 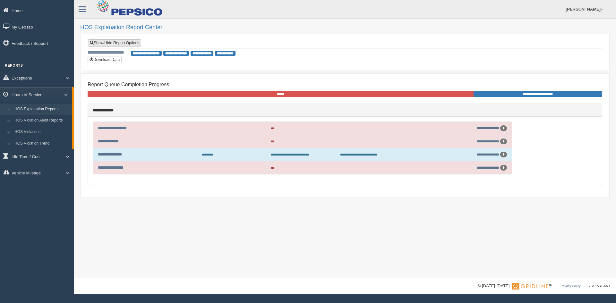 What do you see at coordinates (105, 60) in the screenshot?
I see `button: Download Data` at bounding box center [105, 60].